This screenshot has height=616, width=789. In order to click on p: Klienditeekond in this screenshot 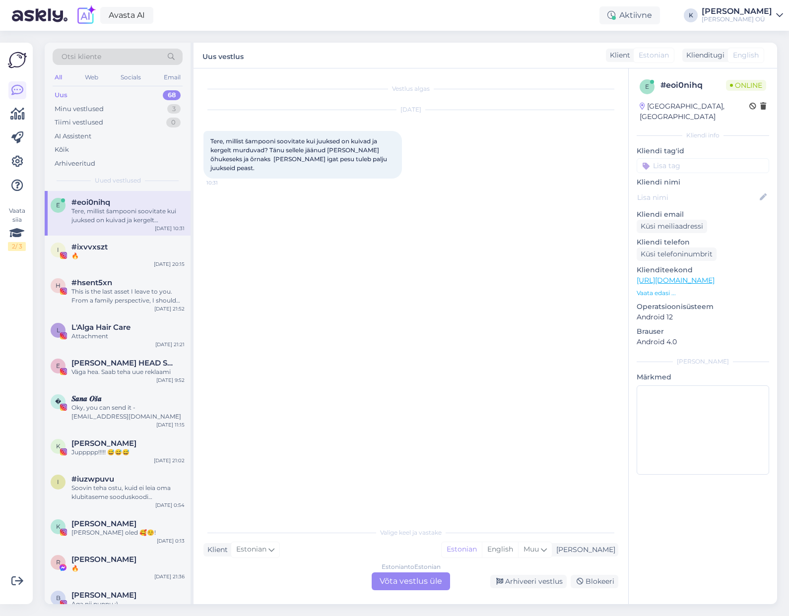, I will do `click(702, 270)`.